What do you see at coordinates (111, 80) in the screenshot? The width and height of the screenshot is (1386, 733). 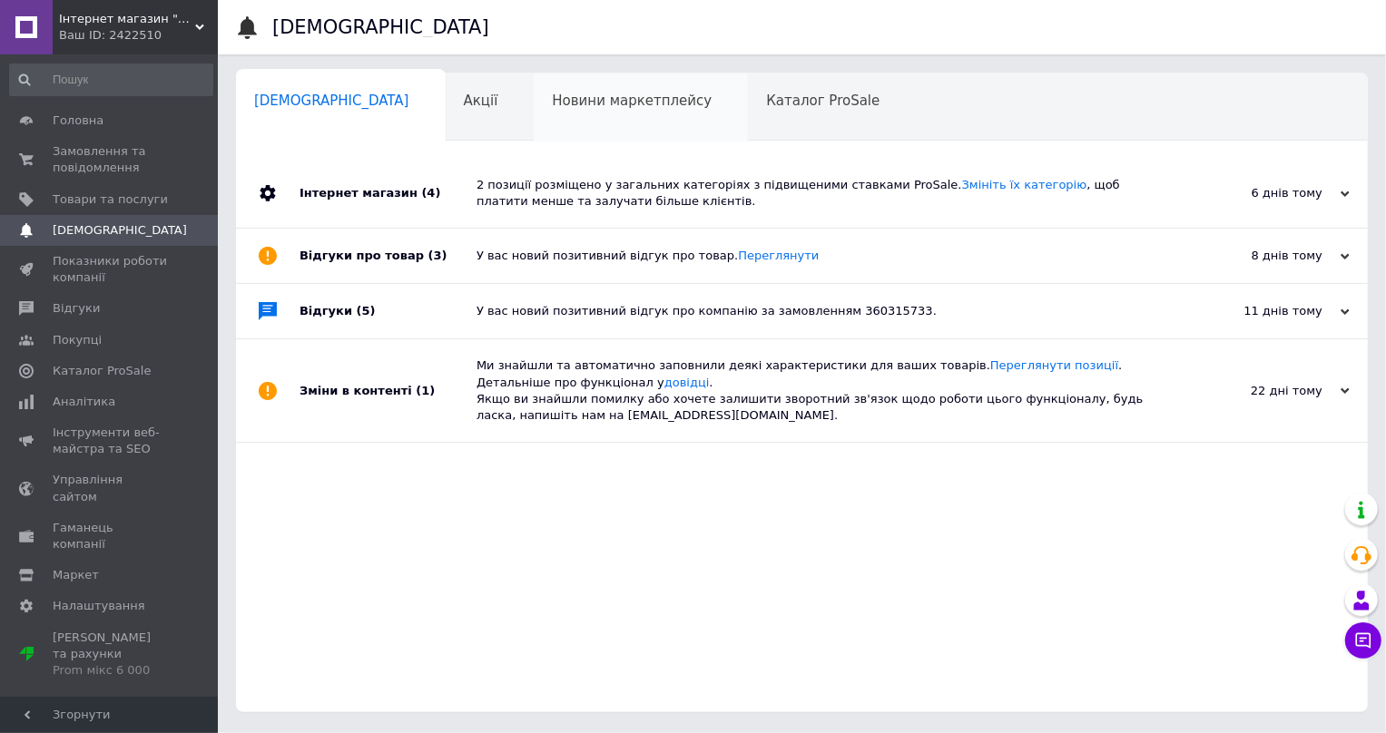 I see `input: Пошук` at bounding box center [111, 80].